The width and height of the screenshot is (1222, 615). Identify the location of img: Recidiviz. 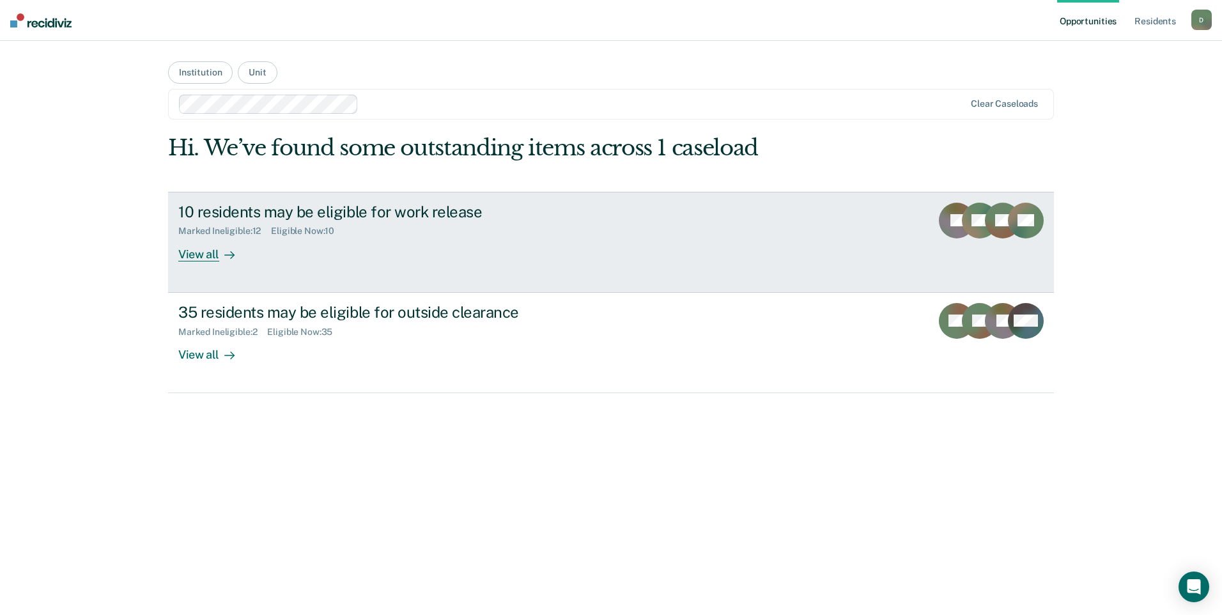
(41, 20).